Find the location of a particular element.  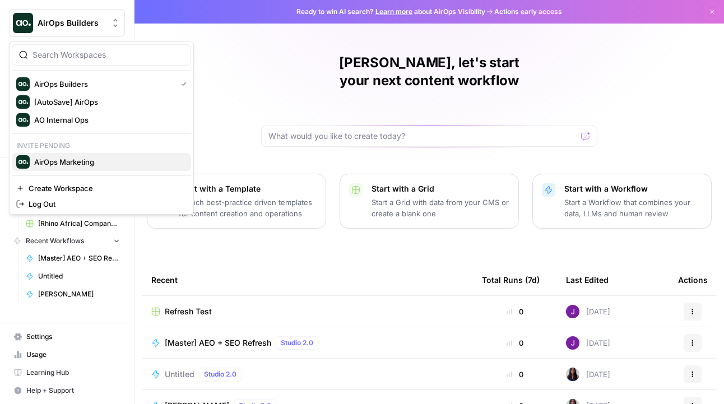

p: Start a Workflow that combines your data, LLMs and human review is located at coordinates (633, 208).